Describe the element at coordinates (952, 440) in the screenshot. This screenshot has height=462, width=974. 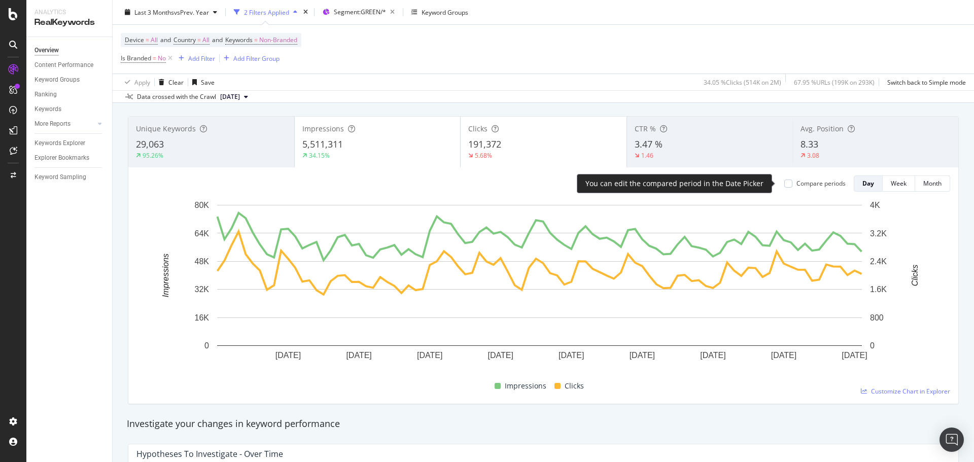
I see `div: Open Intercom Messenger` at that location.